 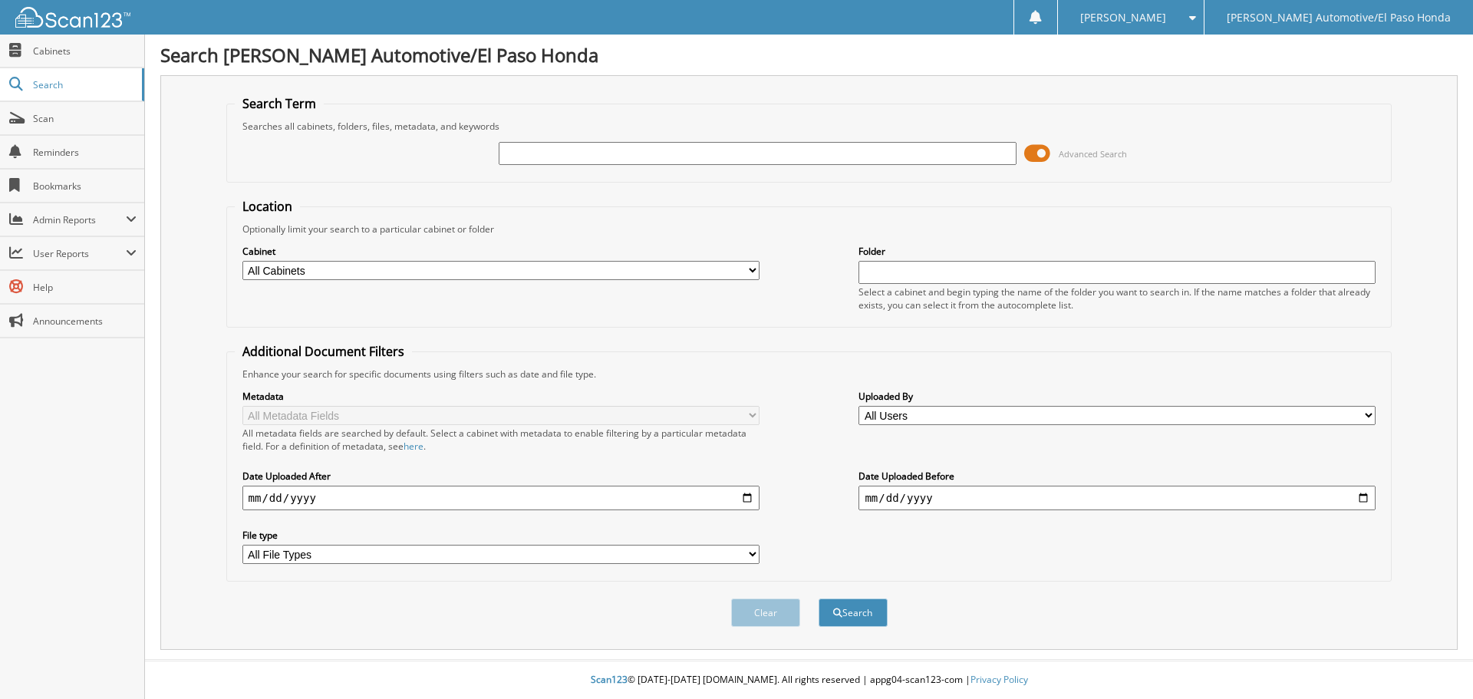 What do you see at coordinates (501, 251) in the screenshot?
I see `label: Cabinet` at bounding box center [501, 251].